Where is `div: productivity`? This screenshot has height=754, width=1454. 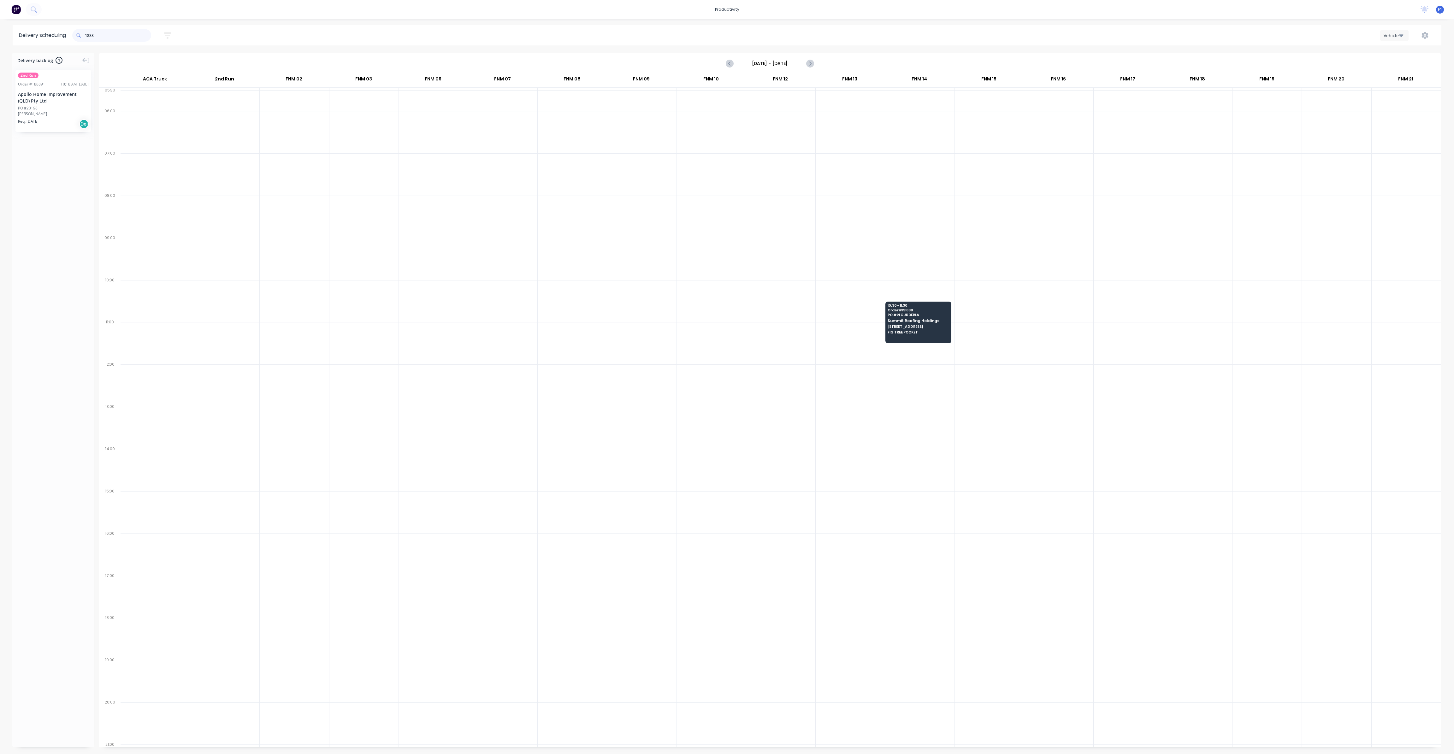 div: productivity is located at coordinates (727, 9).